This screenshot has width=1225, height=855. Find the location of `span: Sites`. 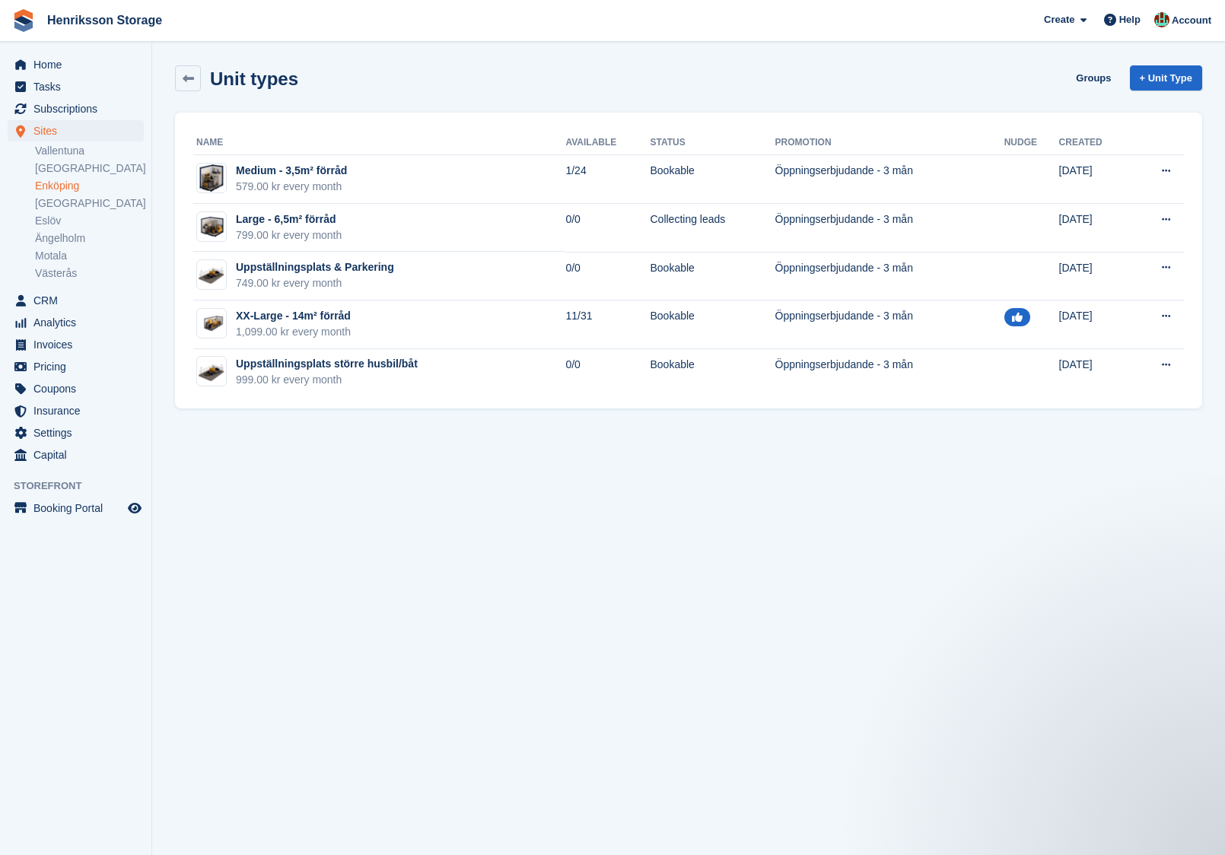

span: Sites is located at coordinates (79, 131).